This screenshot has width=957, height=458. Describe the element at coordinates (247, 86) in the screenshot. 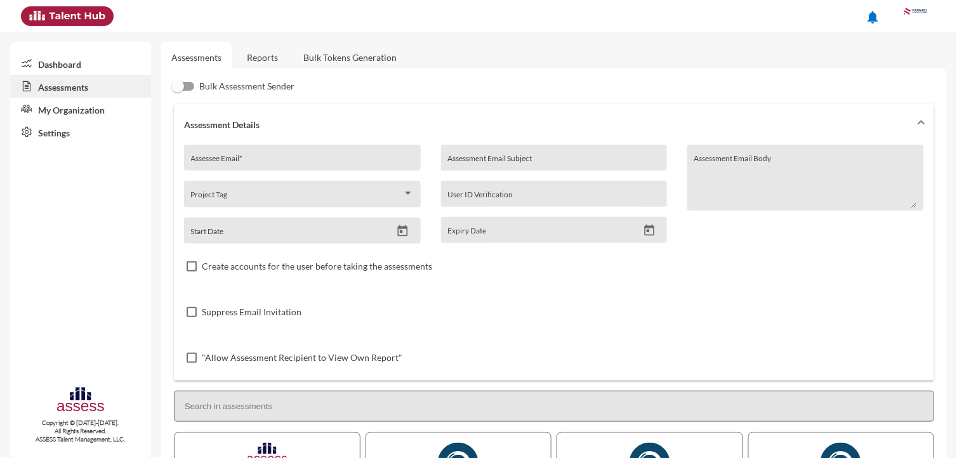

I see `span: Bulk Assessment Sender` at that location.